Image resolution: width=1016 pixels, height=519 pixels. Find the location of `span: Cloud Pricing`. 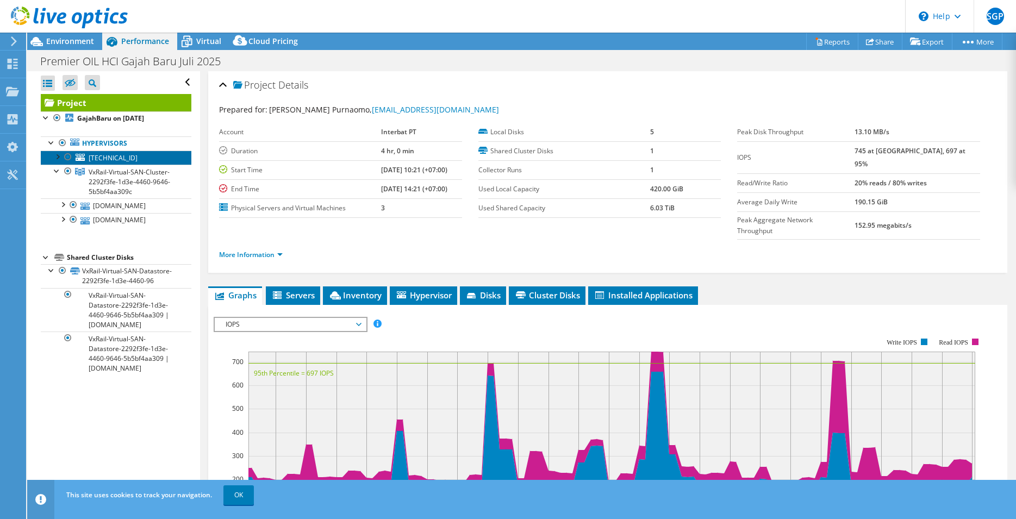

span: Cloud Pricing is located at coordinates (273, 41).